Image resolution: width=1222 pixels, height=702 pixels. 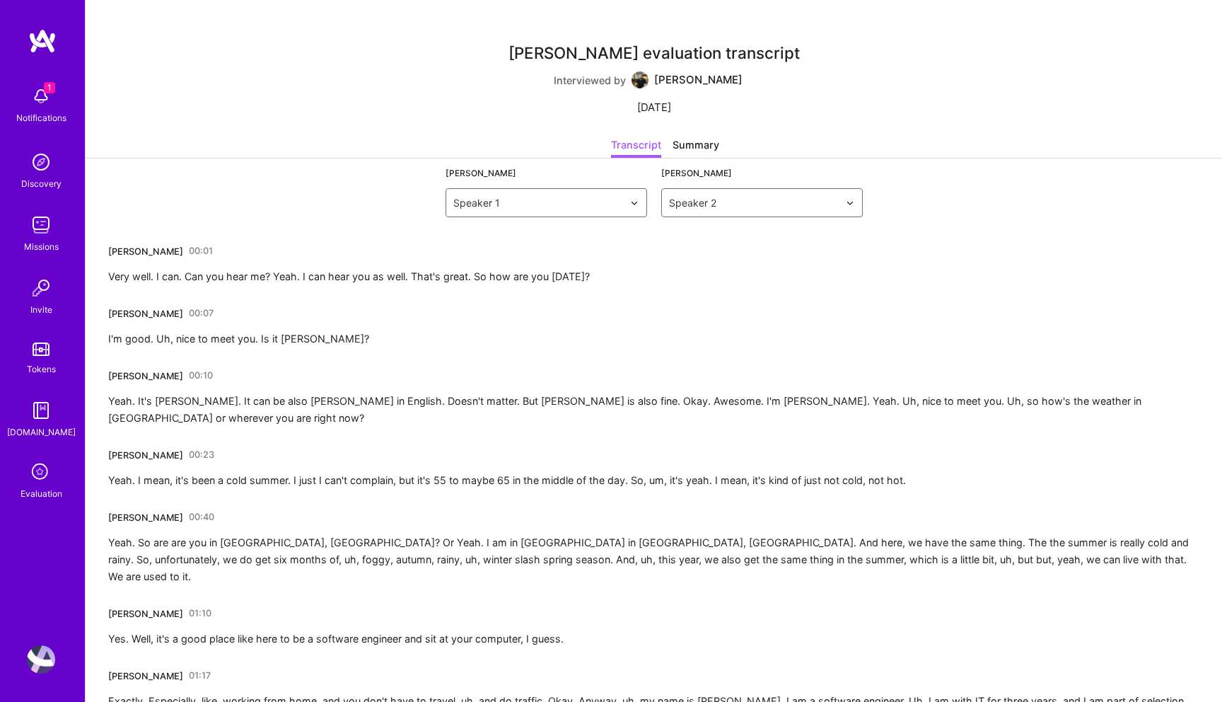 I want to click on a: 00:40, so click(x=202, y=517).